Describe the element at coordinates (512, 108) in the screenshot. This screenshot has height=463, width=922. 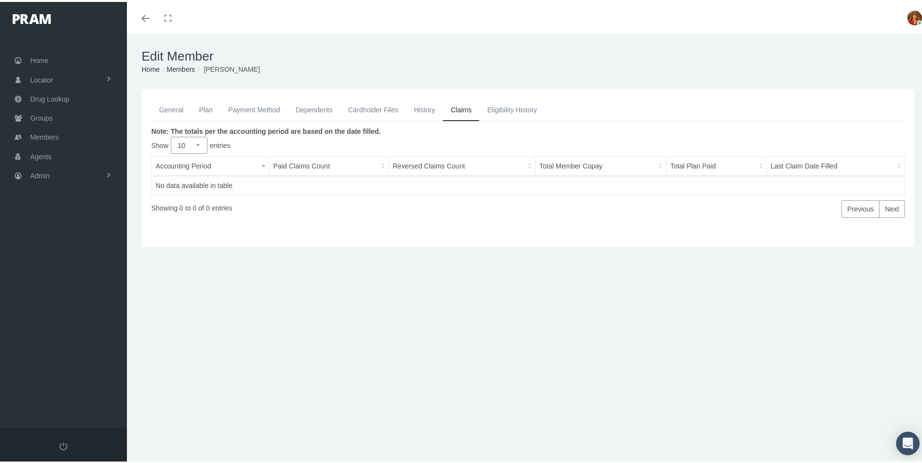
I see `a: Eligibility History` at that location.